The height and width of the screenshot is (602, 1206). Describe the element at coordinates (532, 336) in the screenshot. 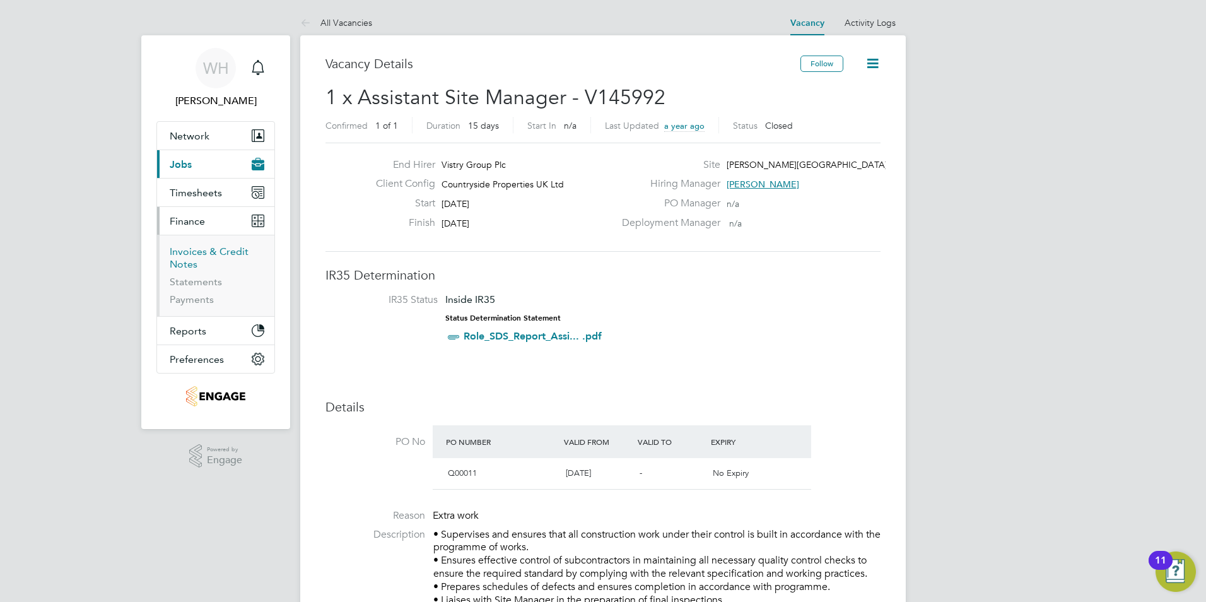

I see `a: Role_SDS_Report_Assi... .pdf` at that location.